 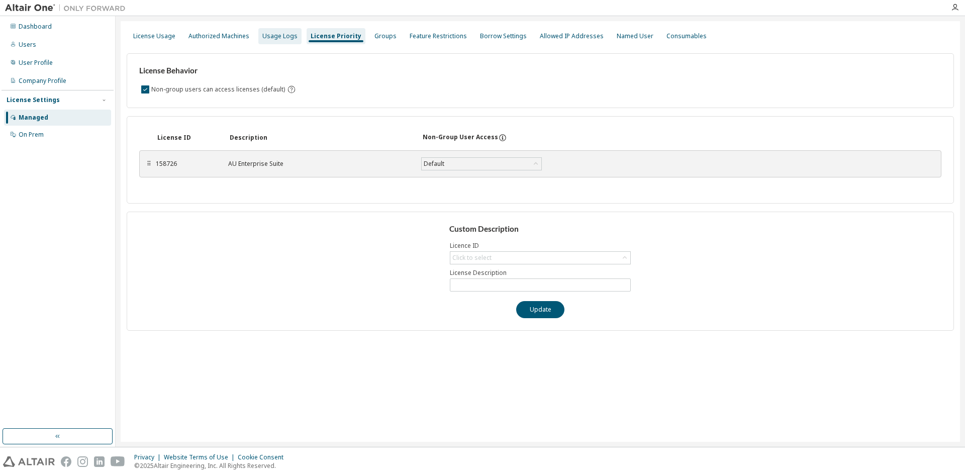 I want to click on div: License Settings, so click(x=33, y=100).